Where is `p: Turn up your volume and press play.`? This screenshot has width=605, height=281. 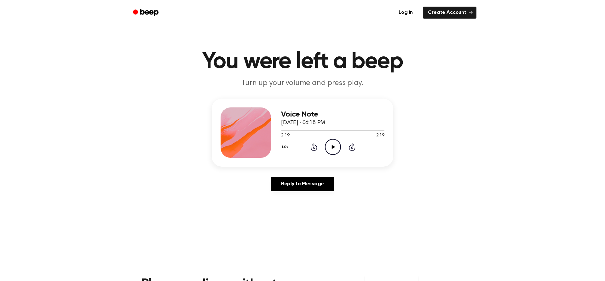
p: Turn up your volume and press play. is located at coordinates (302, 83).